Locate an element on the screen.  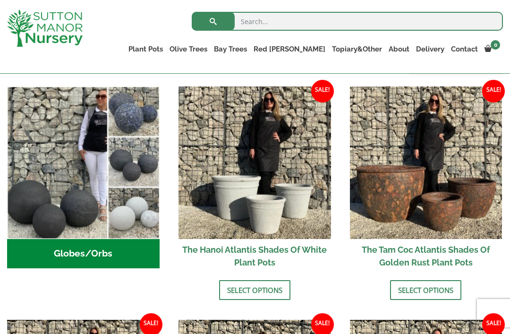
a: Olive Trees is located at coordinates (188, 49).